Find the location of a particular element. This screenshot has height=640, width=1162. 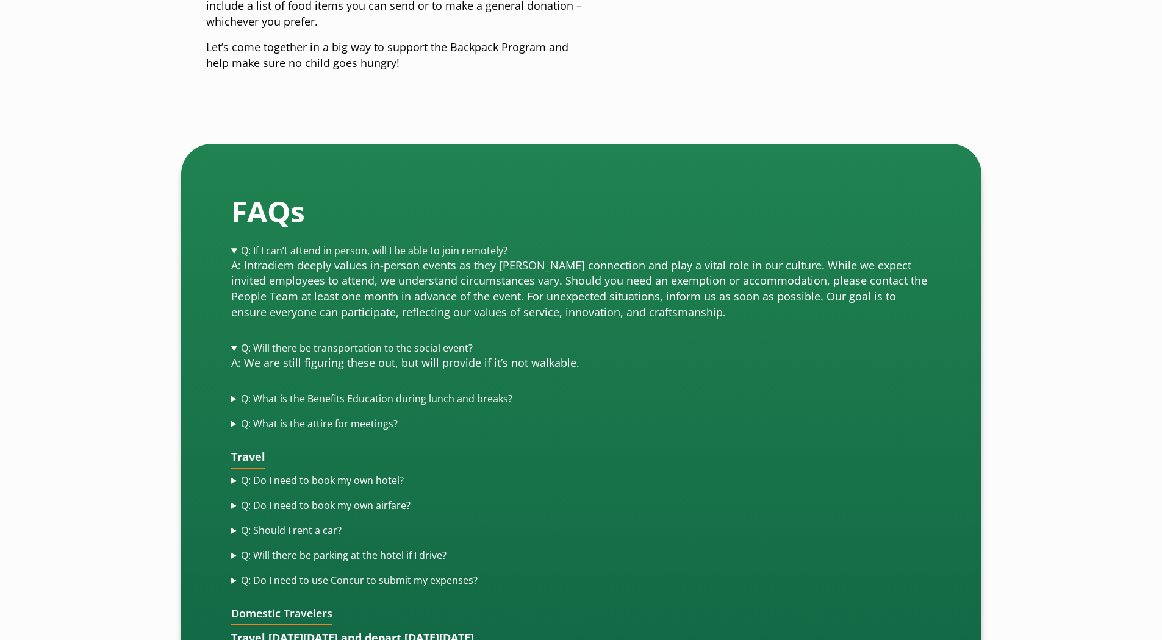

summary: Q: Do I need to book my own hotel? is located at coordinates (581, 480).